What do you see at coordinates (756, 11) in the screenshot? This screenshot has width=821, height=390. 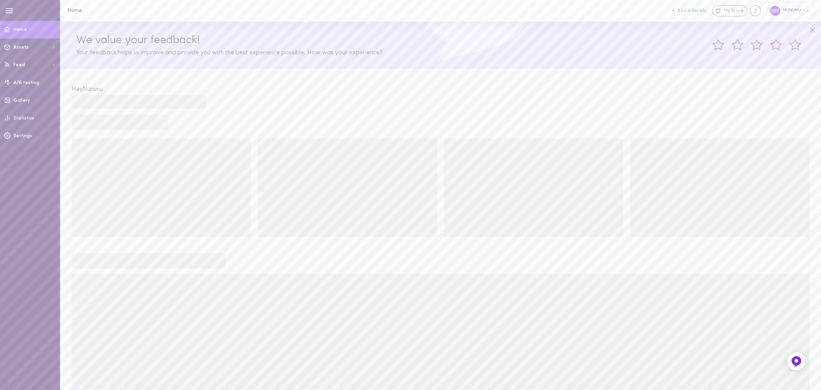 I see `div: Knowledge center` at bounding box center [756, 11].